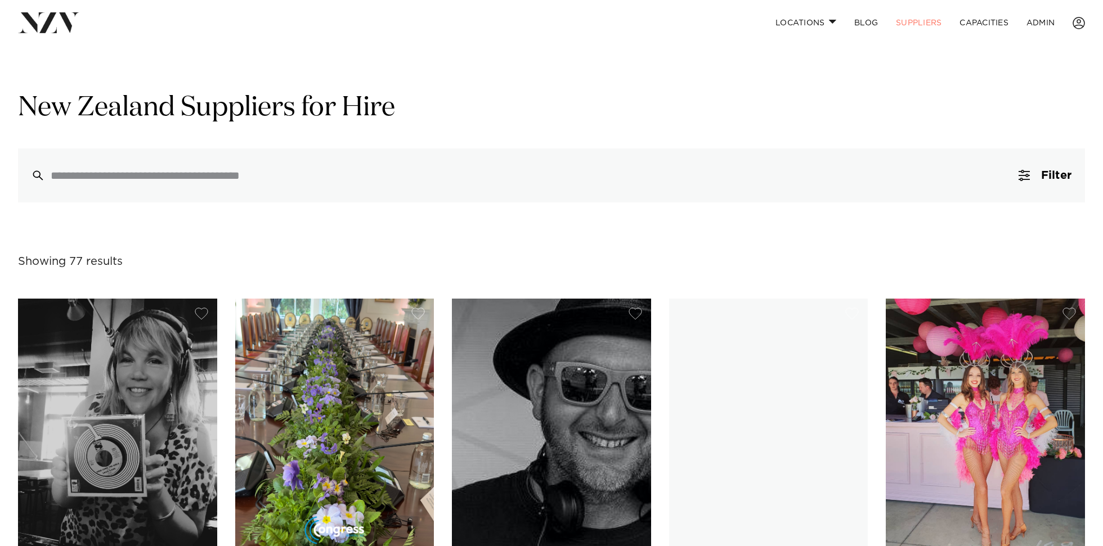 This screenshot has height=546, width=1103. I want to click on div: Showing 77 results, so click(70, 262).